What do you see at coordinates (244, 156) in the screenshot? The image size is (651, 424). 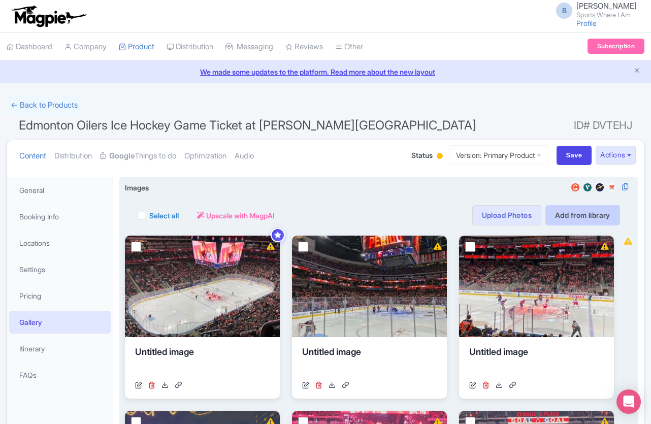 I see `a: Audio` at bounding box center [244, 156].